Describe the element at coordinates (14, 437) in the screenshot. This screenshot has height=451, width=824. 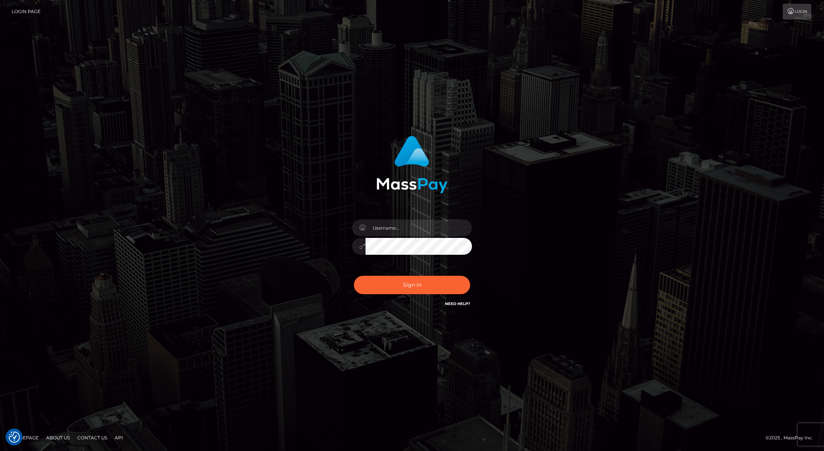
I see `img: Revisit consent button` at that location.